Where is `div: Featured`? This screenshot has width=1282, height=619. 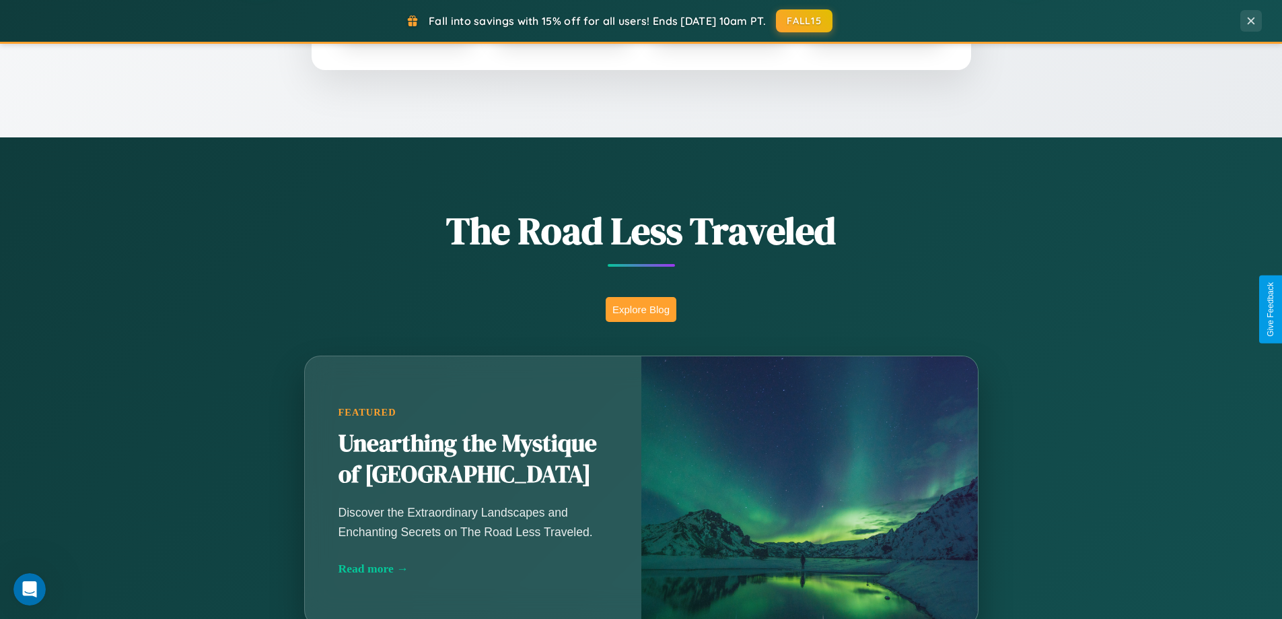 div: Featured is located at coordinates (473, 412).